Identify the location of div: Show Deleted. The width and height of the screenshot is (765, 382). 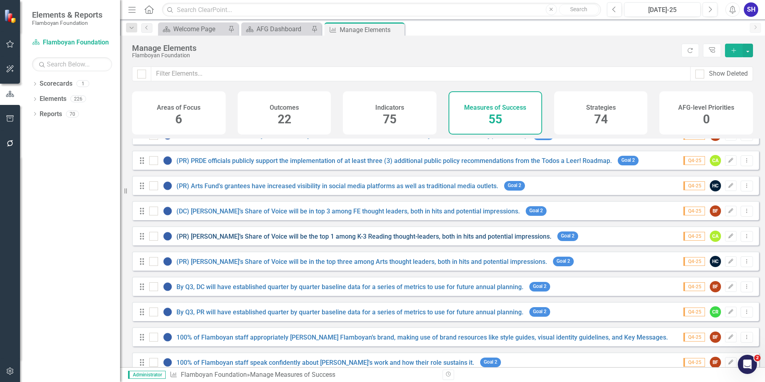
(728, 74).